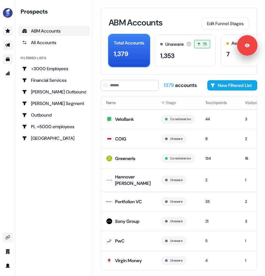 The width and height of the screenshot is (265, 276). Describe the element at coordinates (54, 92) in the screenshot. I see `a: Go to Kasper's Outbound` at that location.